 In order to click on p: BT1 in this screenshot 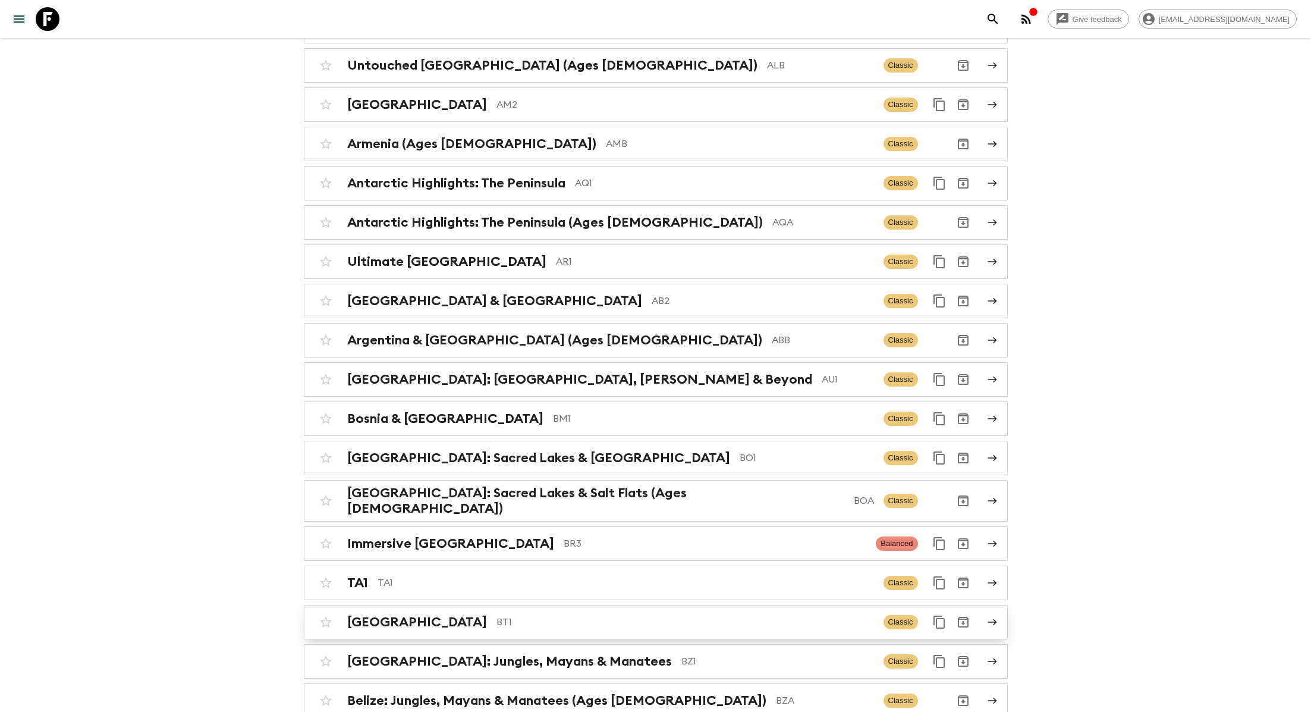, I will do `click(685, 622)`.